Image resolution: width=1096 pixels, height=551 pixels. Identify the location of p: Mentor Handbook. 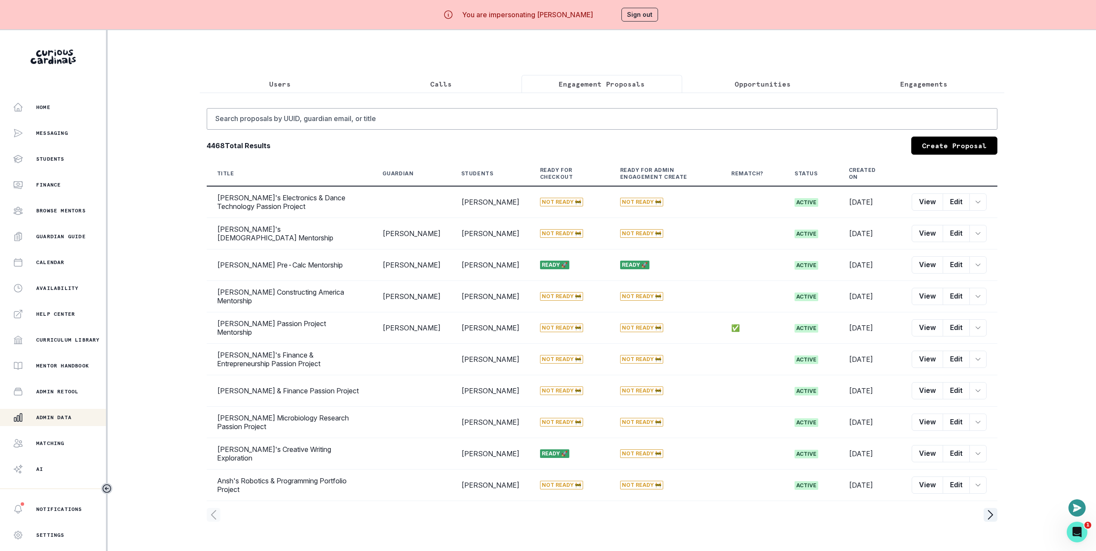
(62, 366).